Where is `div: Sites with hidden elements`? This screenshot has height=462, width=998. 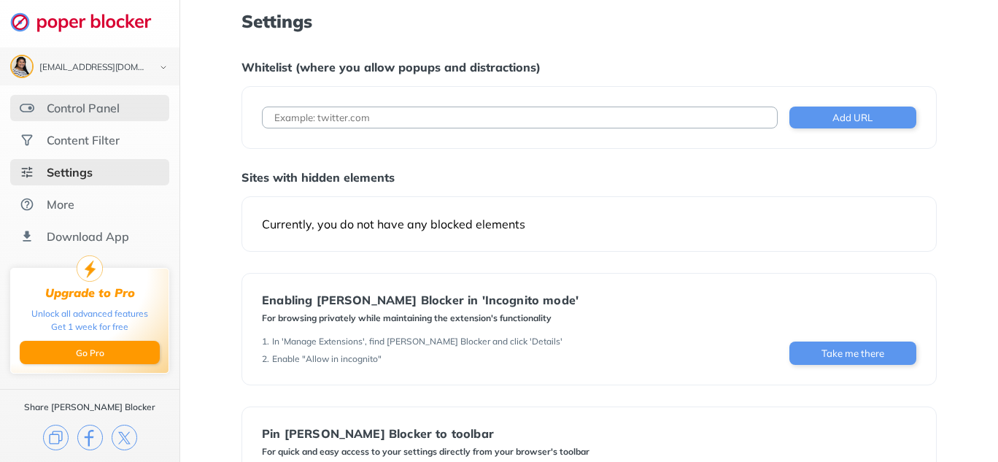
div: Sites with hidden elements is located at coordinates (589, 177).